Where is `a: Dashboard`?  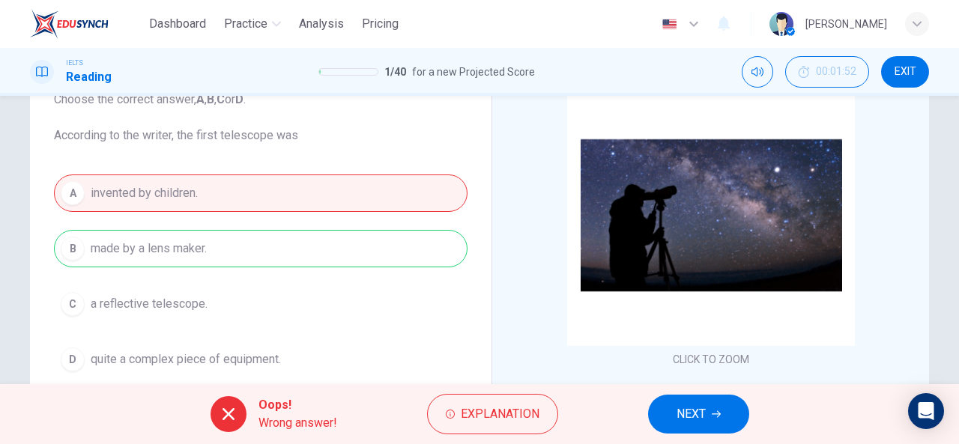 a: Dashboard is located at coordinates (178, 24).